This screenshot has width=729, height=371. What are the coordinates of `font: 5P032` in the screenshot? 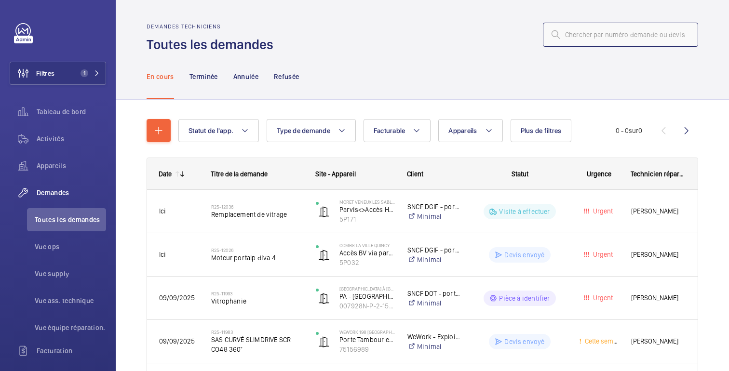 It's located at (349, 263).